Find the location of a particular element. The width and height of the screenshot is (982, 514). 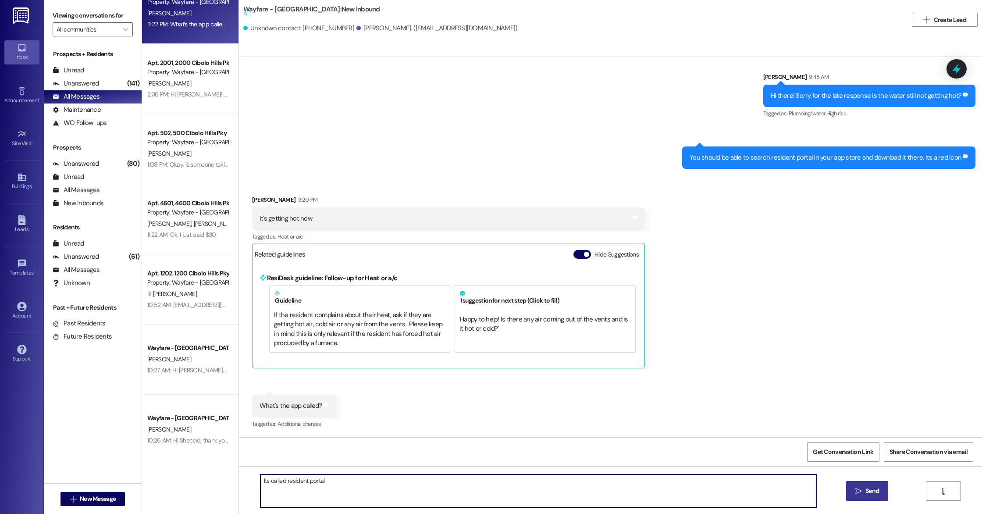

a: Templates • is located at coordinates (22, 268).